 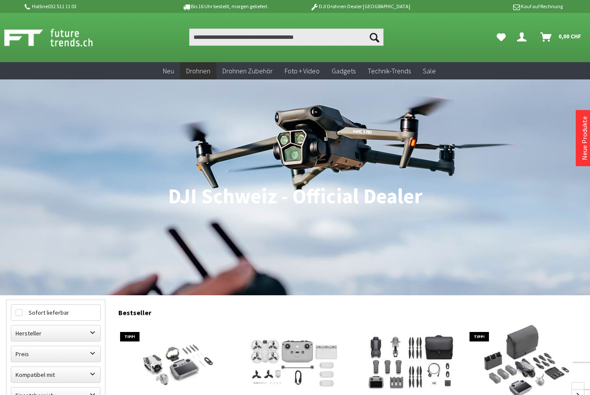 What do you see at coordinates (248, 71) in the screenshot?
I see `a: Drohnen Zubehör` at bounding box center [248, 71].